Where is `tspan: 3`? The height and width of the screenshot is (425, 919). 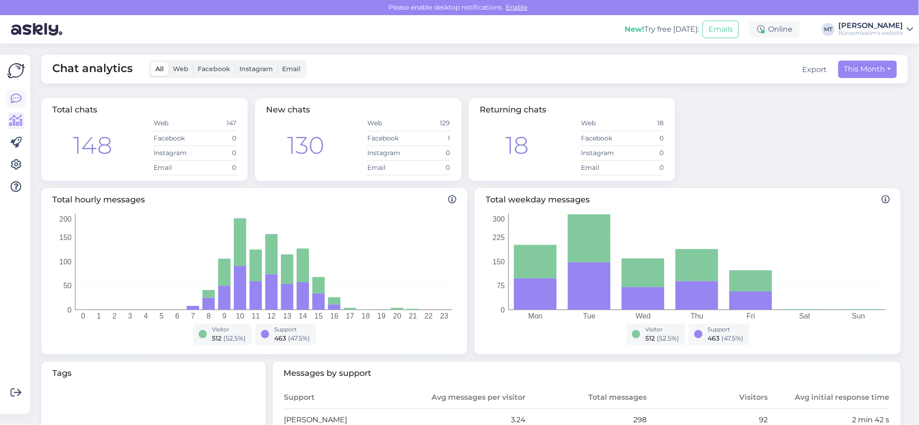
tspan: 3 is located at coordinates (130, 316).